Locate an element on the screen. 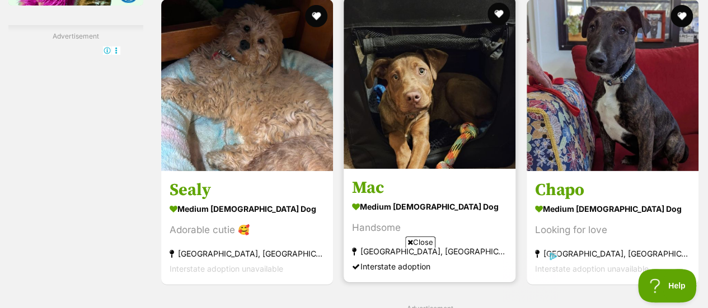 The image size is (708, 308). h3: Chapo is located at coordinates (612, 190).